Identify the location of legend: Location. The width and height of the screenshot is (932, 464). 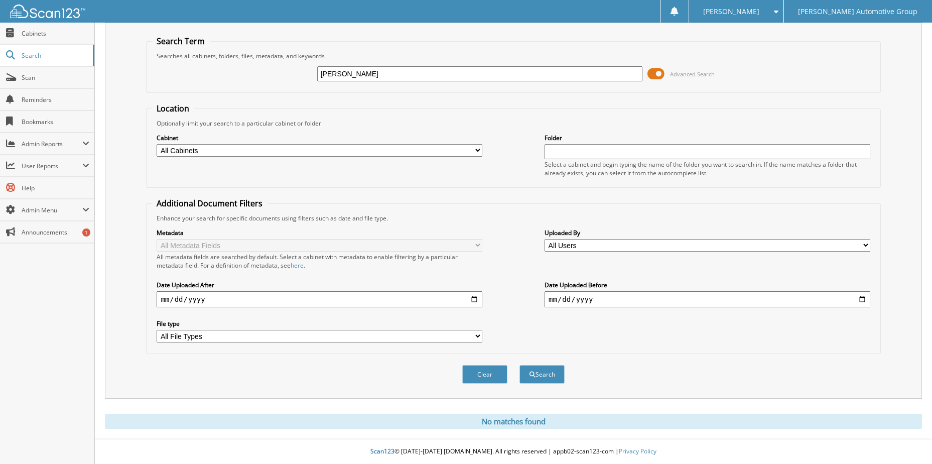
(173, 108).